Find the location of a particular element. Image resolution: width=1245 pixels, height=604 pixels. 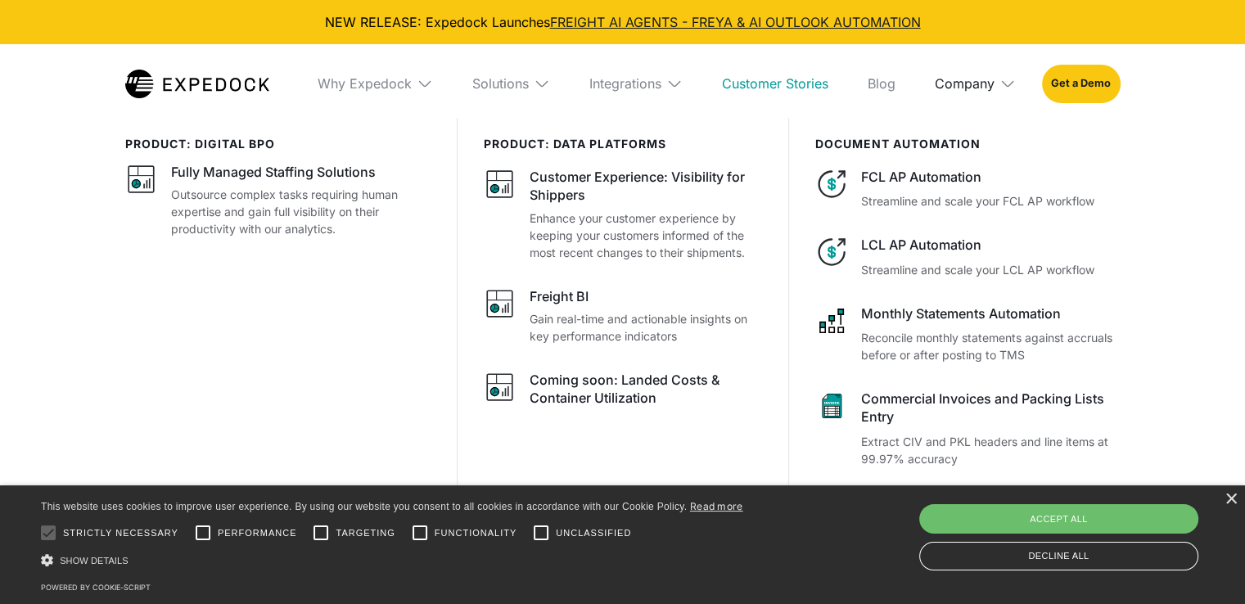

span: Performance is located at coordinates (257, 533).